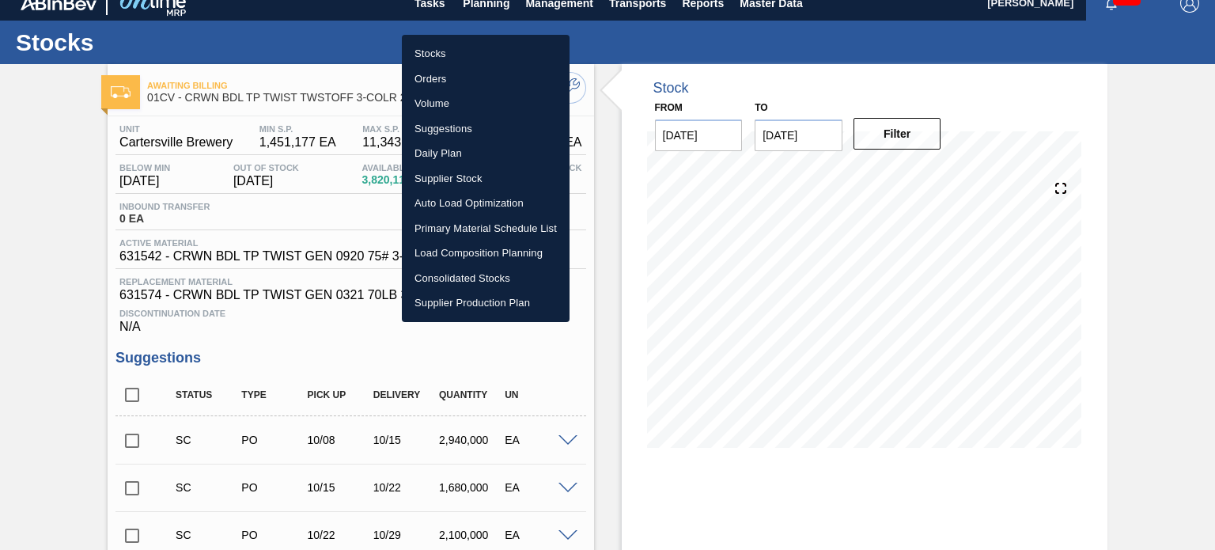 The image size is (1215, 550). I want to click on li: Supplier Stock, so click(486, 179).